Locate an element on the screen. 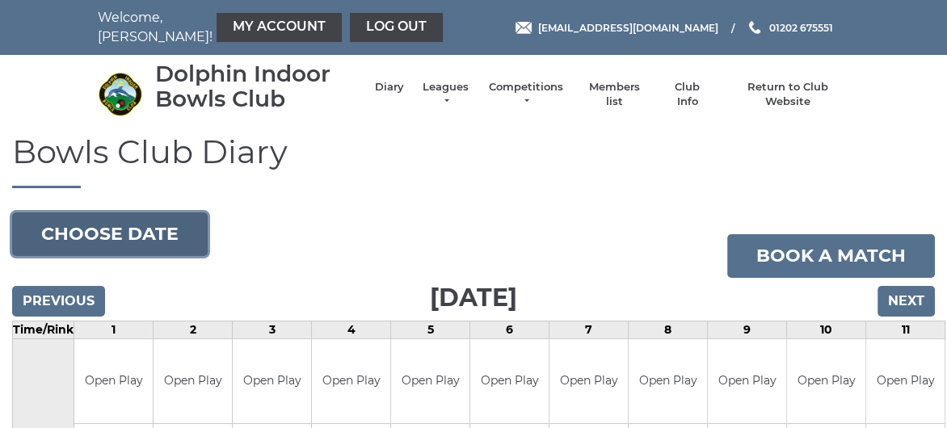 The height and width of the screenshot is (428, 947). a: Book a match is located at coordinates (830, 256).